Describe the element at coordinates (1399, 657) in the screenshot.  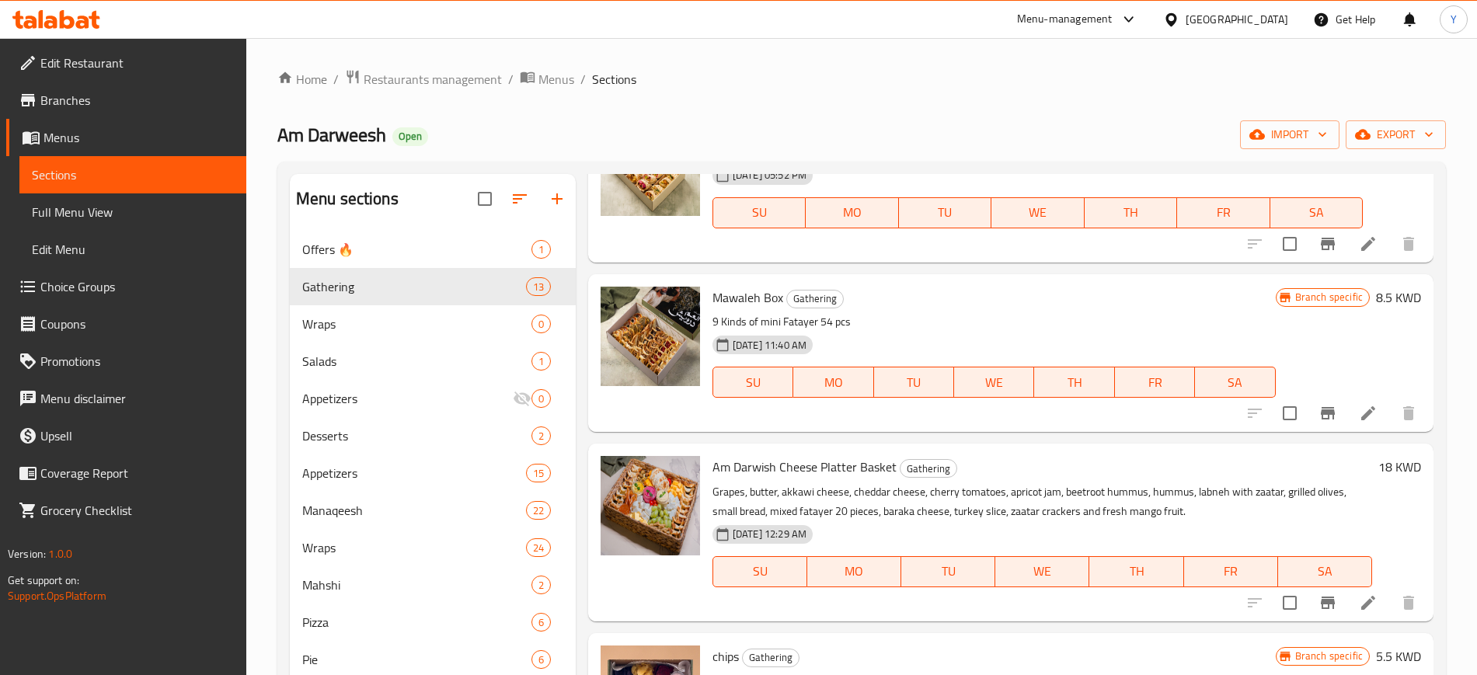
I see `h6: 5.5 KWD` at that location.